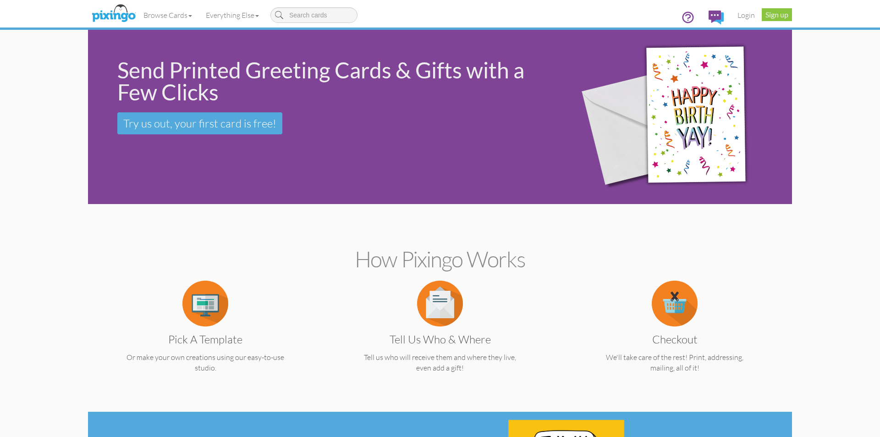 The height and width of the screenshot is (437, 880). What do you see at coordinates (232, 15) in the screenshot?
I see `a: Everything Else` at bounding box center [232, 15].